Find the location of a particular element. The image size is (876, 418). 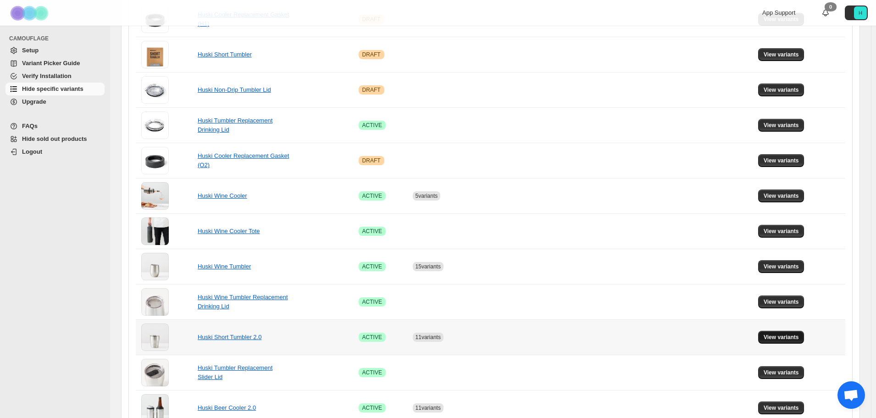

a: Hide specific variants is located at coordinates (55, 89).